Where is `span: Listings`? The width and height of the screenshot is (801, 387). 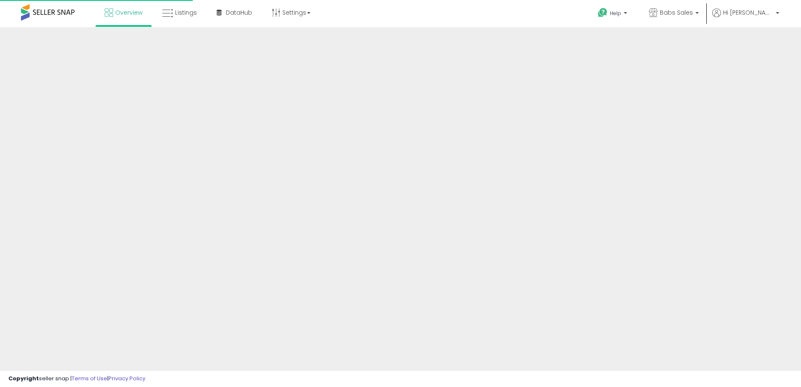
span: Listings is located at coordinates (186, 13).